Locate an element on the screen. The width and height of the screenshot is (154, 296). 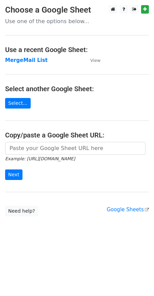
a: View is located at coordinates (92, 60).